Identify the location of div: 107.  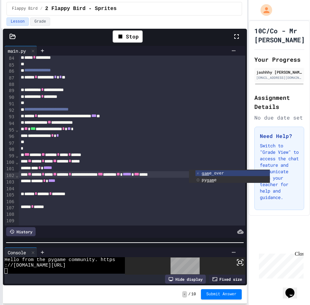
(10, 208).